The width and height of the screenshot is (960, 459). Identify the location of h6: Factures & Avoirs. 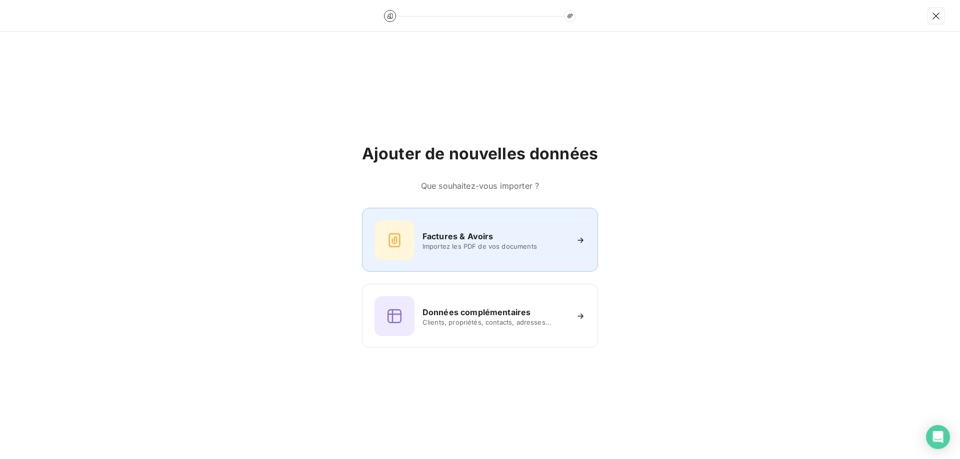
(458, 236).